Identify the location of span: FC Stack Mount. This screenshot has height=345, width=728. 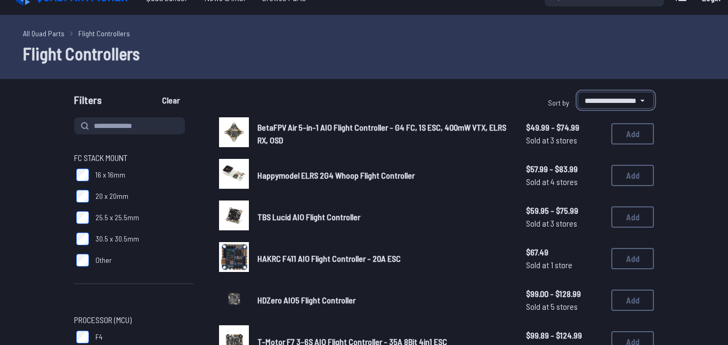
(101, 158).